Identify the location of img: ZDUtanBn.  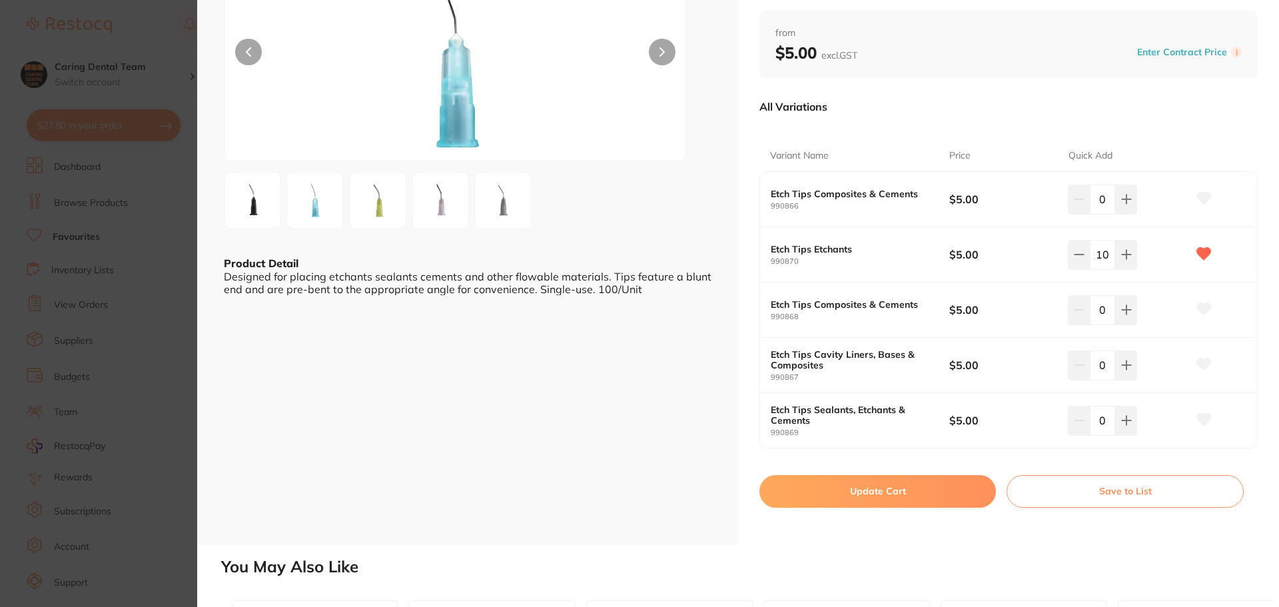
(440, 201).